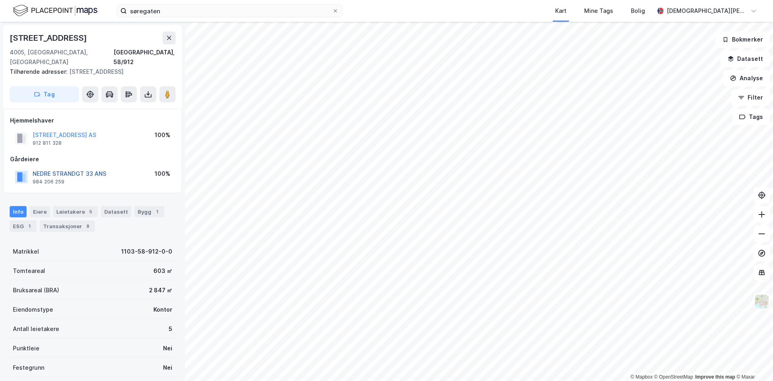  I want to click on div: Kontrollprogram for chat, so click(753, 361).